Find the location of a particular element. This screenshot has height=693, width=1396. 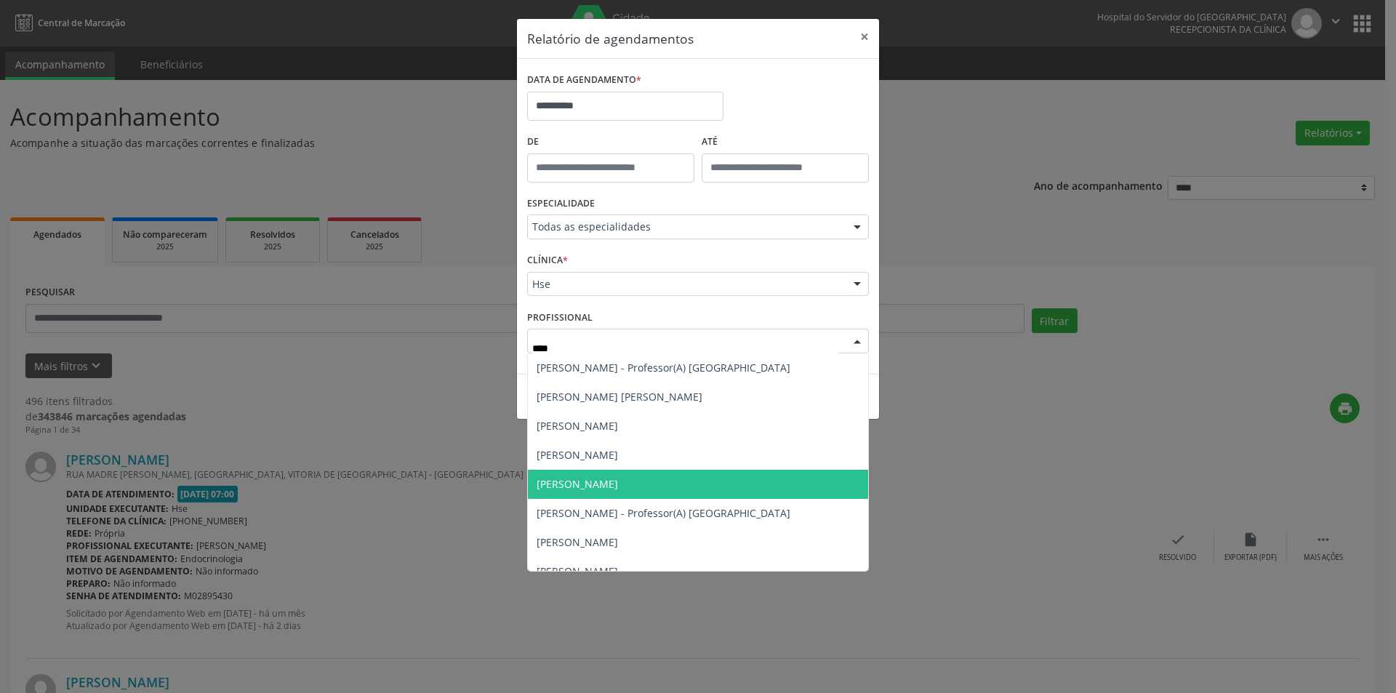

label: DATA DE AGENDAMENTO is located at coordinates (584, 80).